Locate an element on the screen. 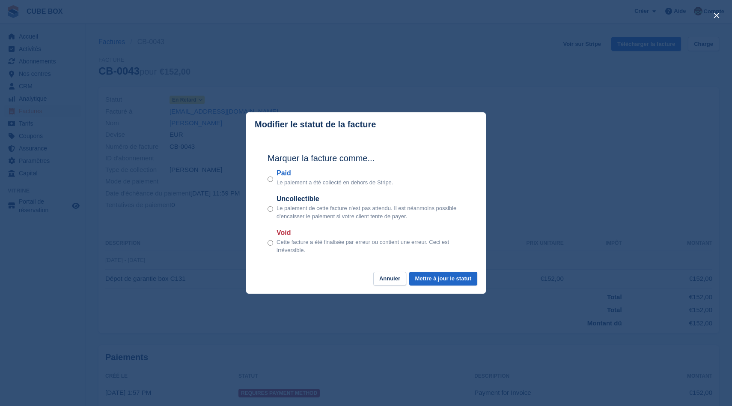 This screenshot has height=406, width=732. label: Uncollectible is located at coordinates (370, 199).